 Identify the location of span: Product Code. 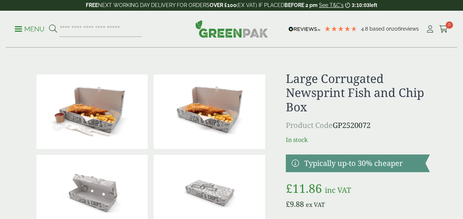
(309, 125).